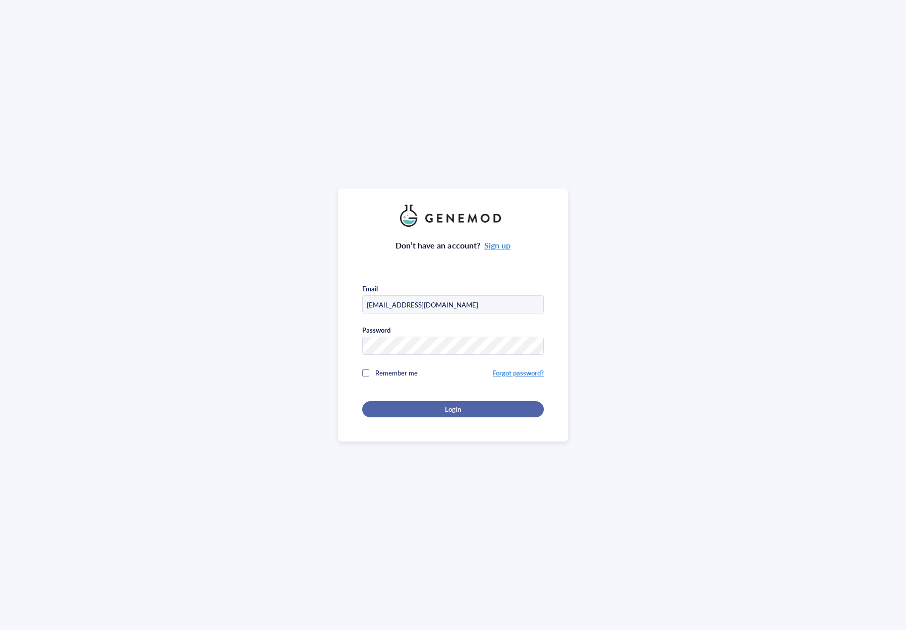 The image size is (906, 630). What do you see at coordinates (518, 373) in the screenshot?
I see `a: Forgot password?` at bounding box center [518, 373].